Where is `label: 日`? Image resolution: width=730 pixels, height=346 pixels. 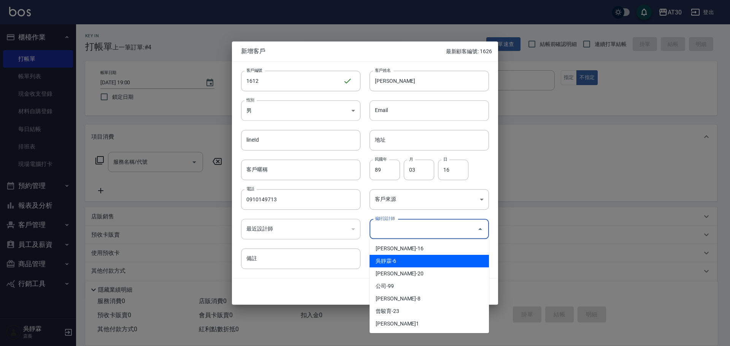
label: 日 is located at coordinates (445, 159).